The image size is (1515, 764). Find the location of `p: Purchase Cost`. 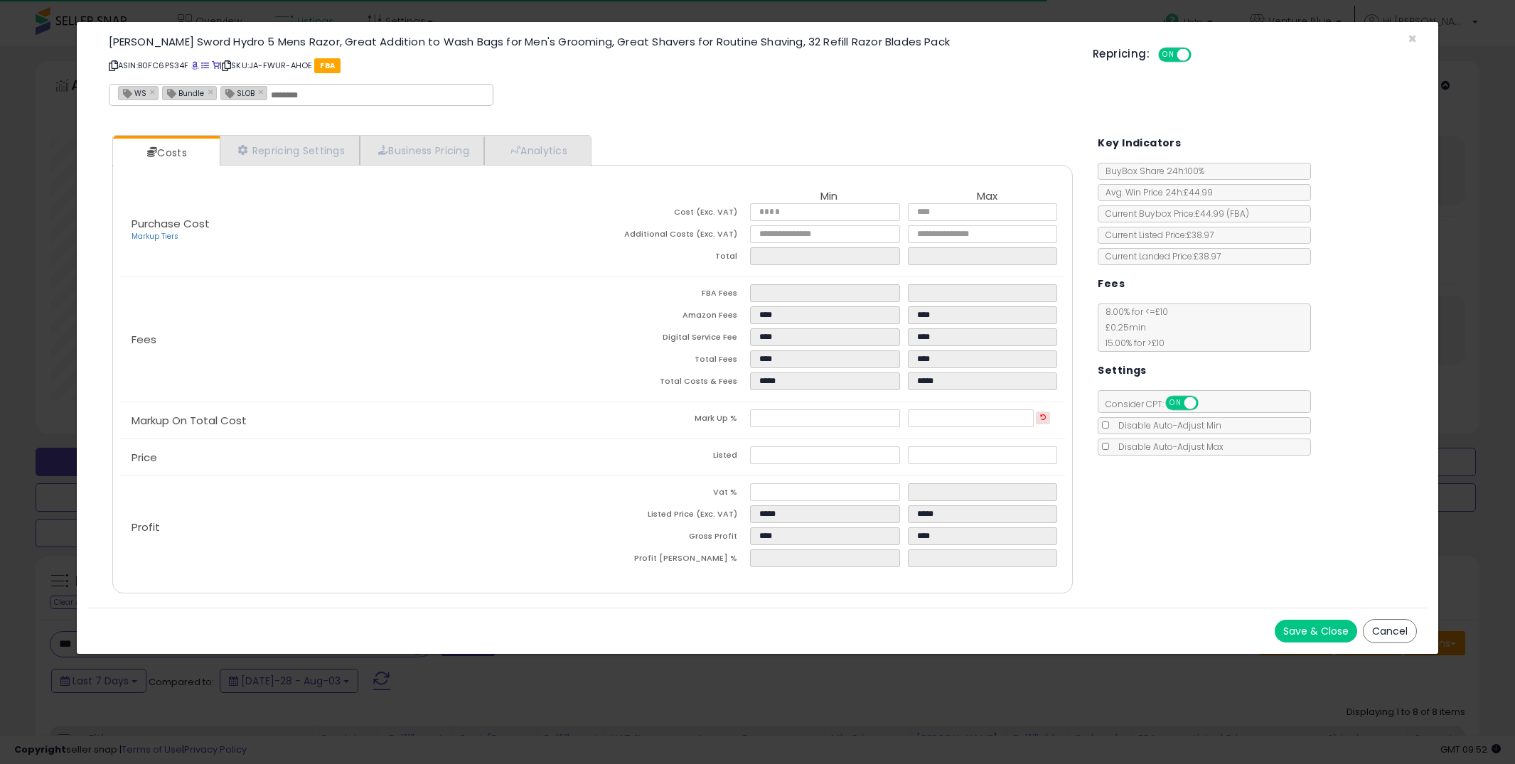

p: Purchase Cost is located at coordinates (356, 230).